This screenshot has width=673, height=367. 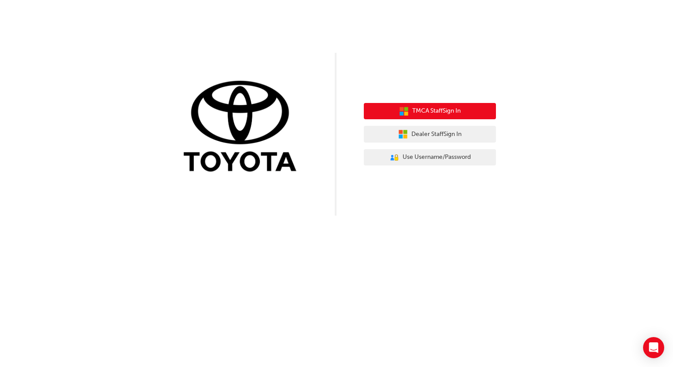 I want to click on button: Dealer StaffSign In, so click(x=430, y=134).